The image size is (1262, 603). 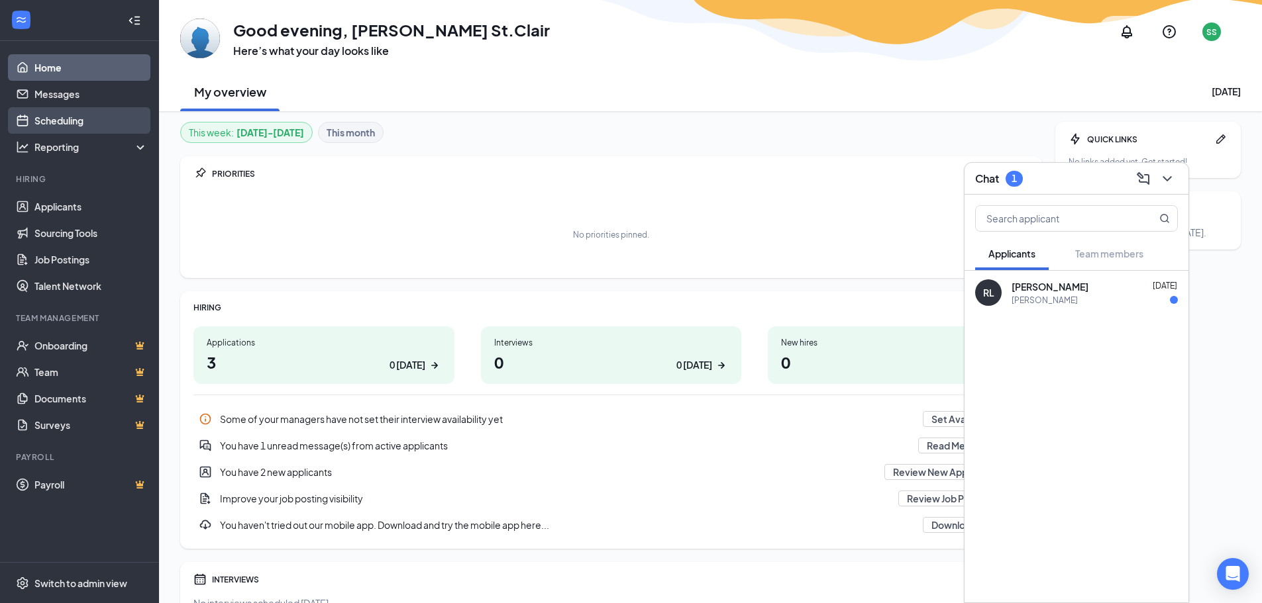 What do you see at coordinates (230, 91) in the screenshot?
I see `h2: My overview` at bounding box center [230, 91].